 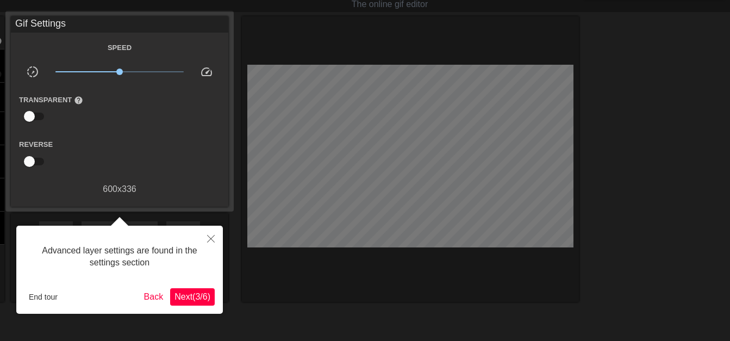 What do you see at coordinates (154, 297) in the screenshot?
I see `button: Back` at bounding box center [154, 297].